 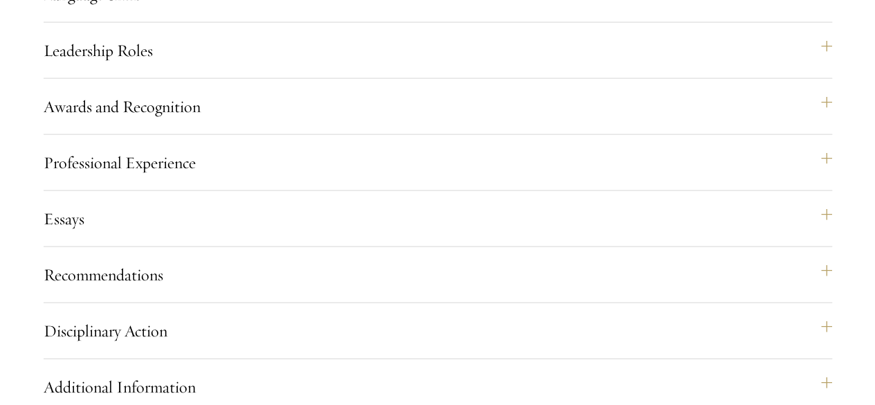 I want to click on button: Leadership Roles, so click(x=438, y=50).